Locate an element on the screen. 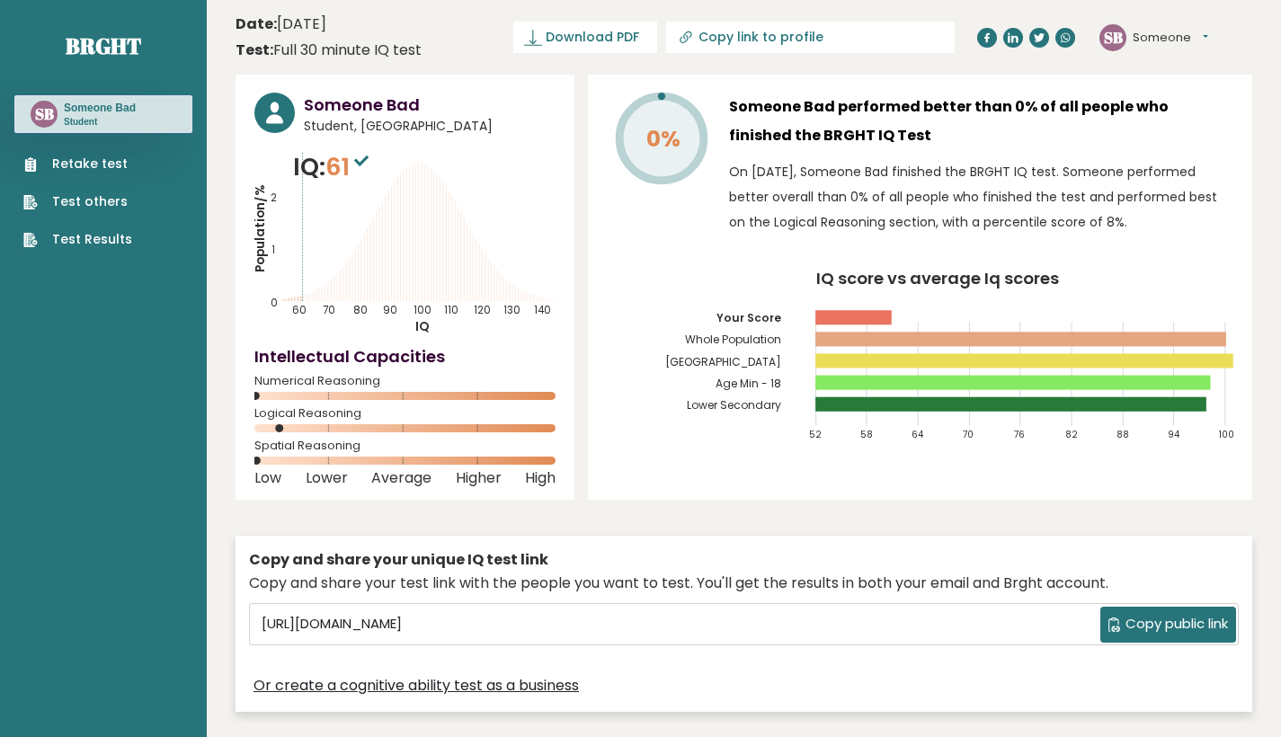 The width and height of the screenshot is (1281, 737). tspan: 110 is located at coordinates (451, 310).